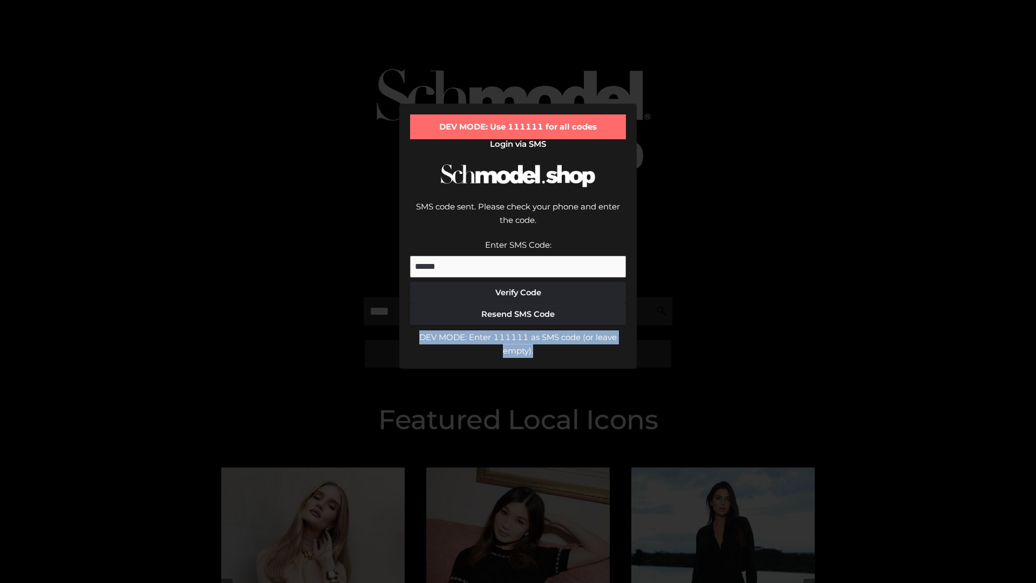  What do you see at coordinates (518, 244) in the screenshot?
I see `label: Enter SMS Code:` at bounding box center [518, 244].